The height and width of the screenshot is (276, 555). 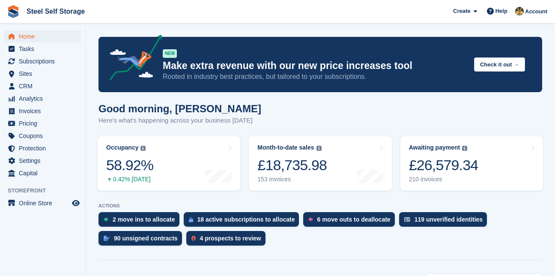 What do you see at coordinates (45, 36) in the screenshot?
I see `span: Home` at bounding box center [45, 36].